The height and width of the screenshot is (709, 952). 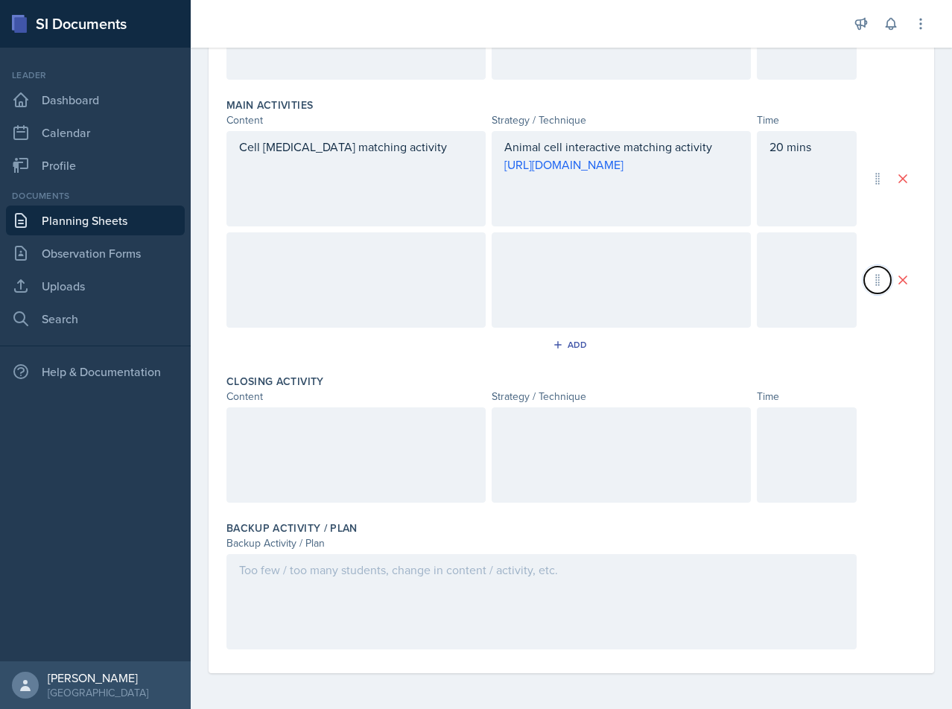 What do you see at coordinates (95, 319) in the screenshot?
I see `a: Search` at bounding box center [95, 319].